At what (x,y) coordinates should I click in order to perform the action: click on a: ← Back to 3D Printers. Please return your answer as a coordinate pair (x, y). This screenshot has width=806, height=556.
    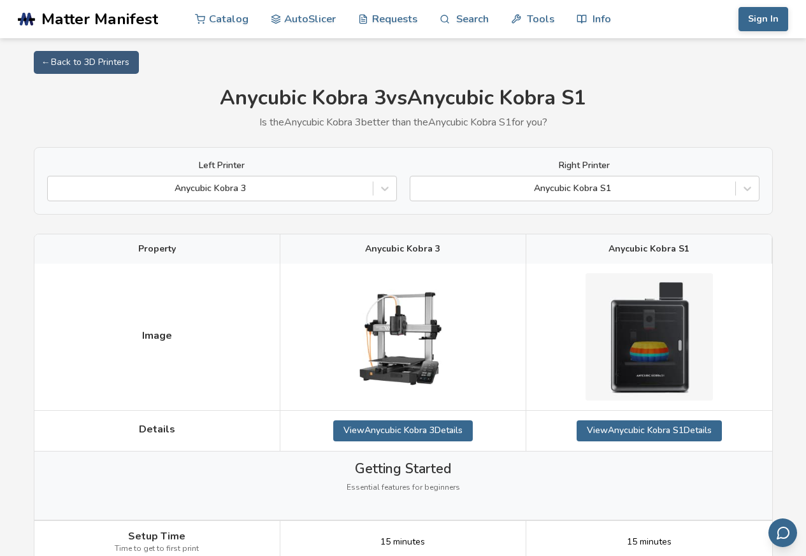
    Looking at the image, I should click on (86, 62).